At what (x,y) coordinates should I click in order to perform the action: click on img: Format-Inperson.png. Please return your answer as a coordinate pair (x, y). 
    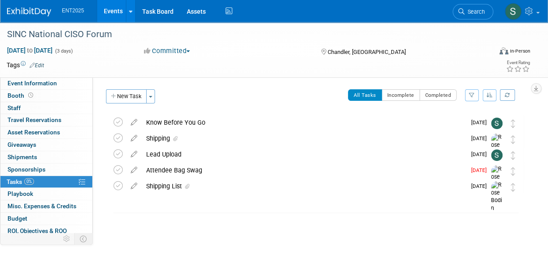
    Looking at the image, I should click on (504, 51).